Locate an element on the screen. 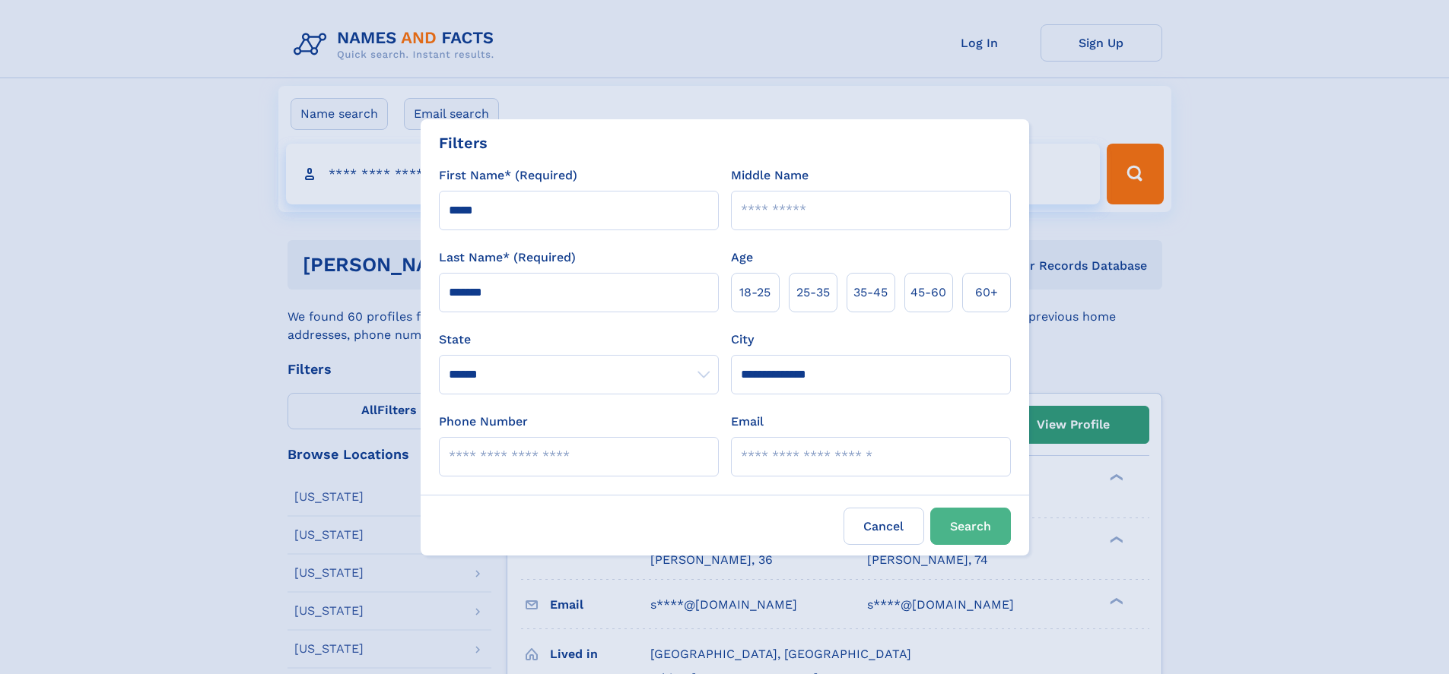 This screenshot has width=1449, height=674. button: Search is located at coordinates (970, 526).